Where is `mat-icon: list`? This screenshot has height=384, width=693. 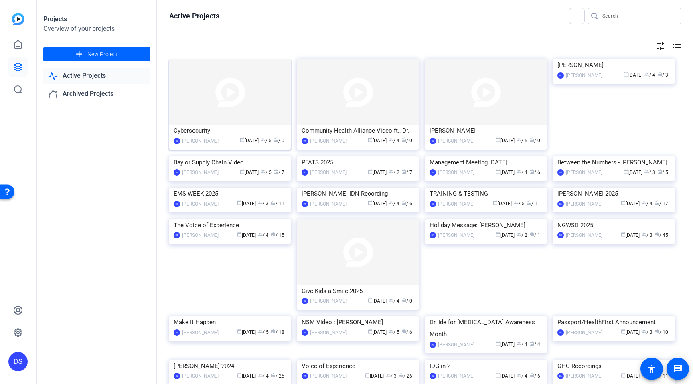 mat-icon: list is located at coordinates (676, 46).